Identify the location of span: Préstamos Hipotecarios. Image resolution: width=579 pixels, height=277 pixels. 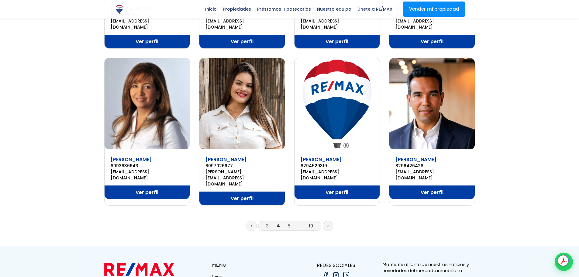
(284, 9).